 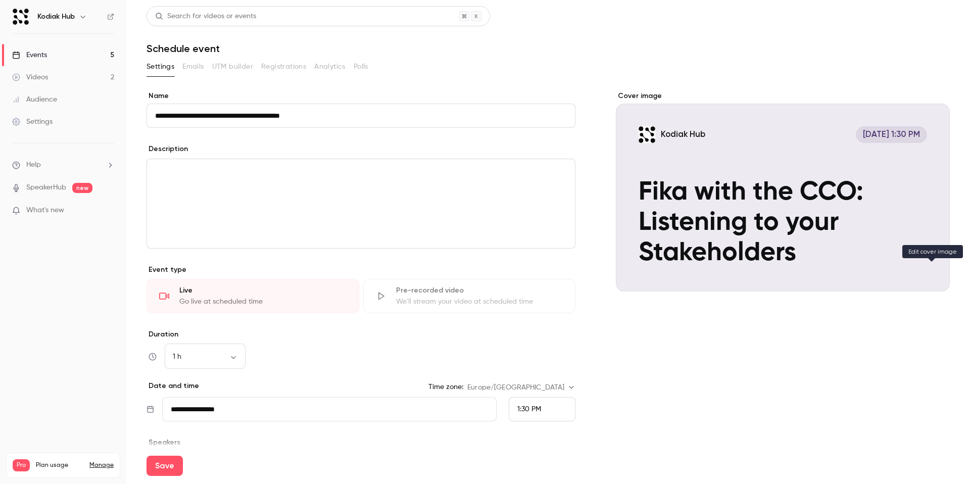 What do you see at coordinates (21, 17) in the screenshot?
I see `img: Kodiak Hub` at bounding box center [21, 17].